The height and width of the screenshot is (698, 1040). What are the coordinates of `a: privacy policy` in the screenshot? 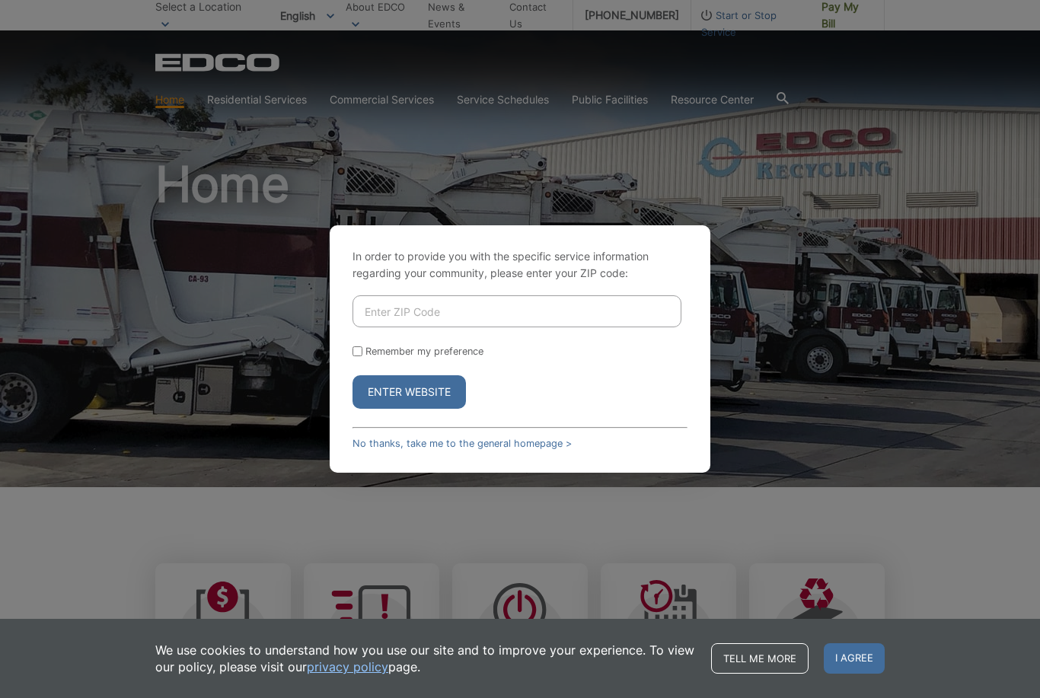 It's located at (347, 667).